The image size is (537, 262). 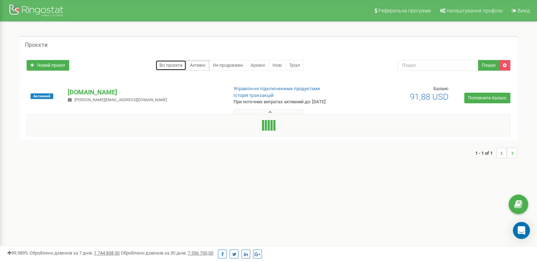 I want to click on u: 1 744 838,00, so click(x=107, y=253).